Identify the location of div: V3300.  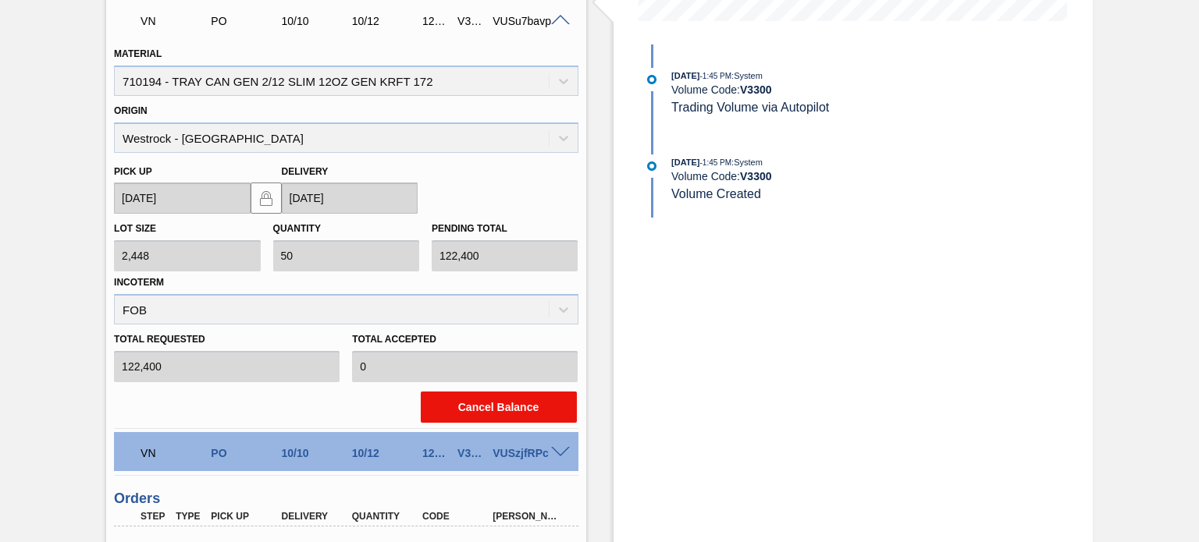
(471, 21).